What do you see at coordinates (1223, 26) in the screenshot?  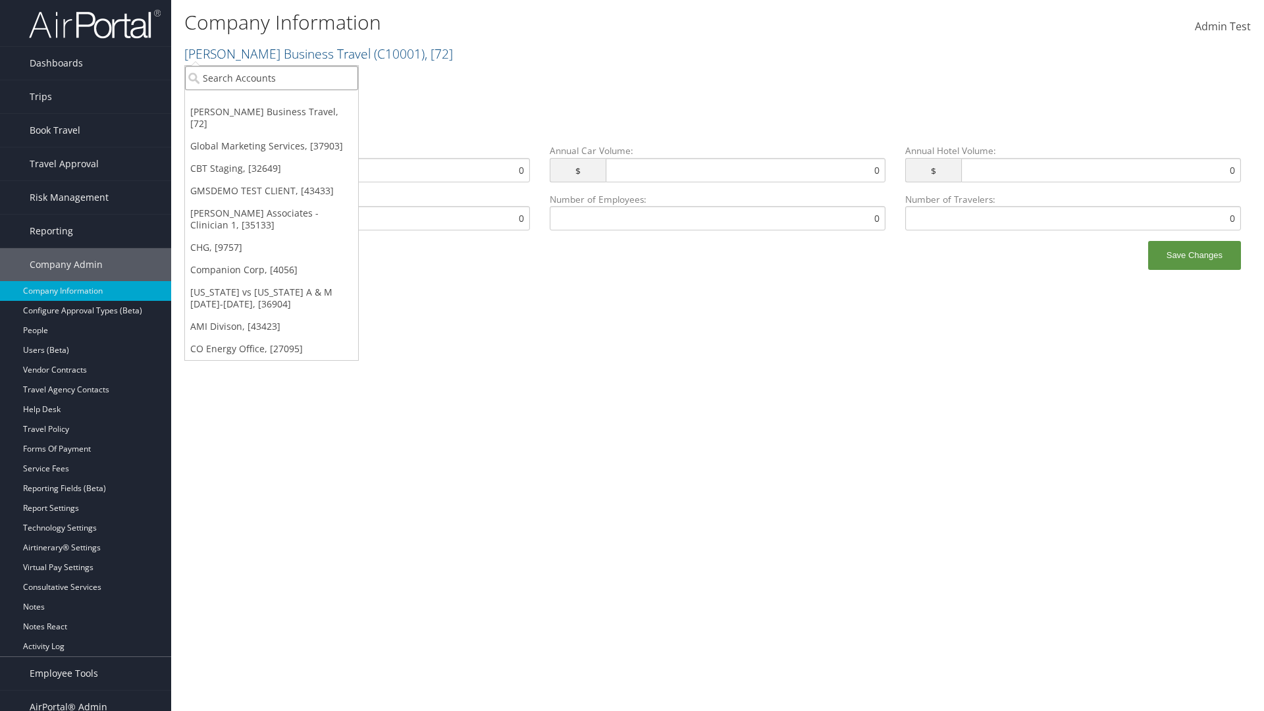 I see `span: Admin Test` at bounding box center [1223, 26].